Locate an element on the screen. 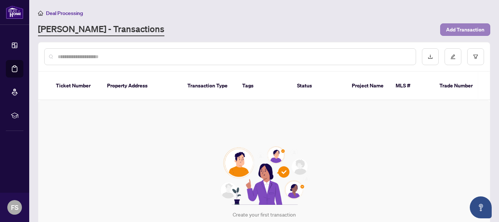  th: Project Name is located at coordinates (368, 86).